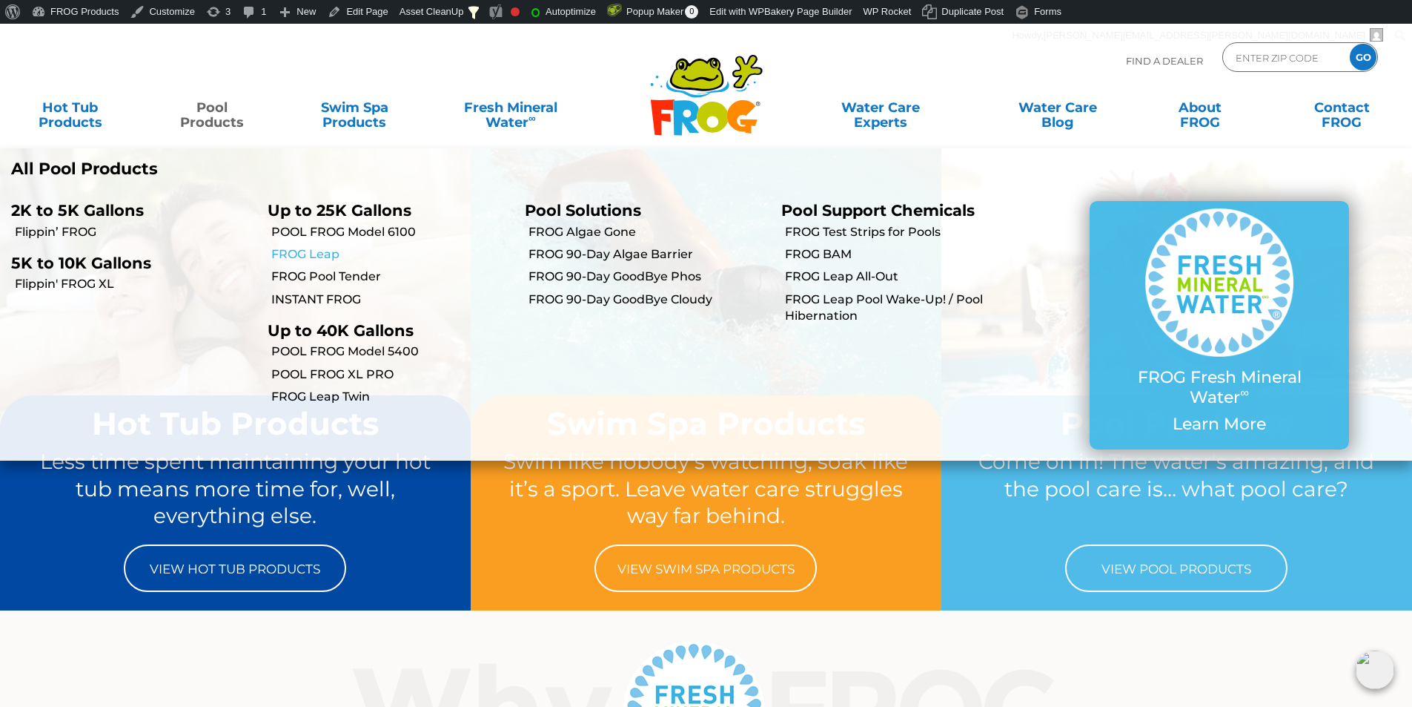 Image resolution: width=1412 pixels, height=707 pixels. What do you see at coordinates (906, 254) in the screenshot?
I see `a: FROG BAM` at bounding box center [906, 254].